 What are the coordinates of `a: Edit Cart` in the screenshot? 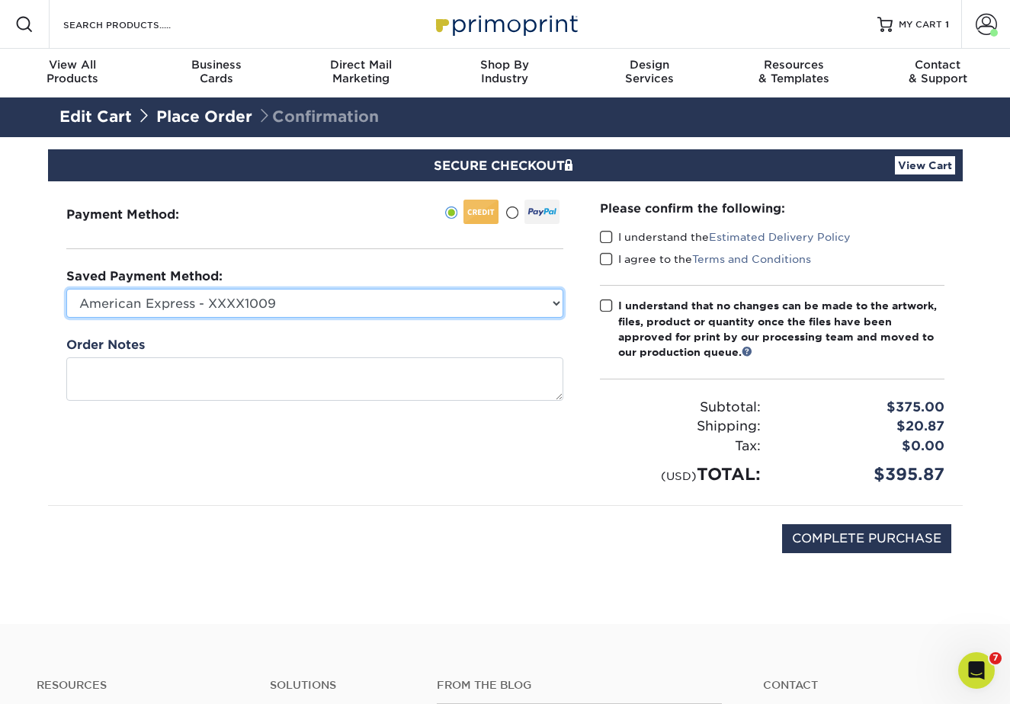 It's located at (95, 117).